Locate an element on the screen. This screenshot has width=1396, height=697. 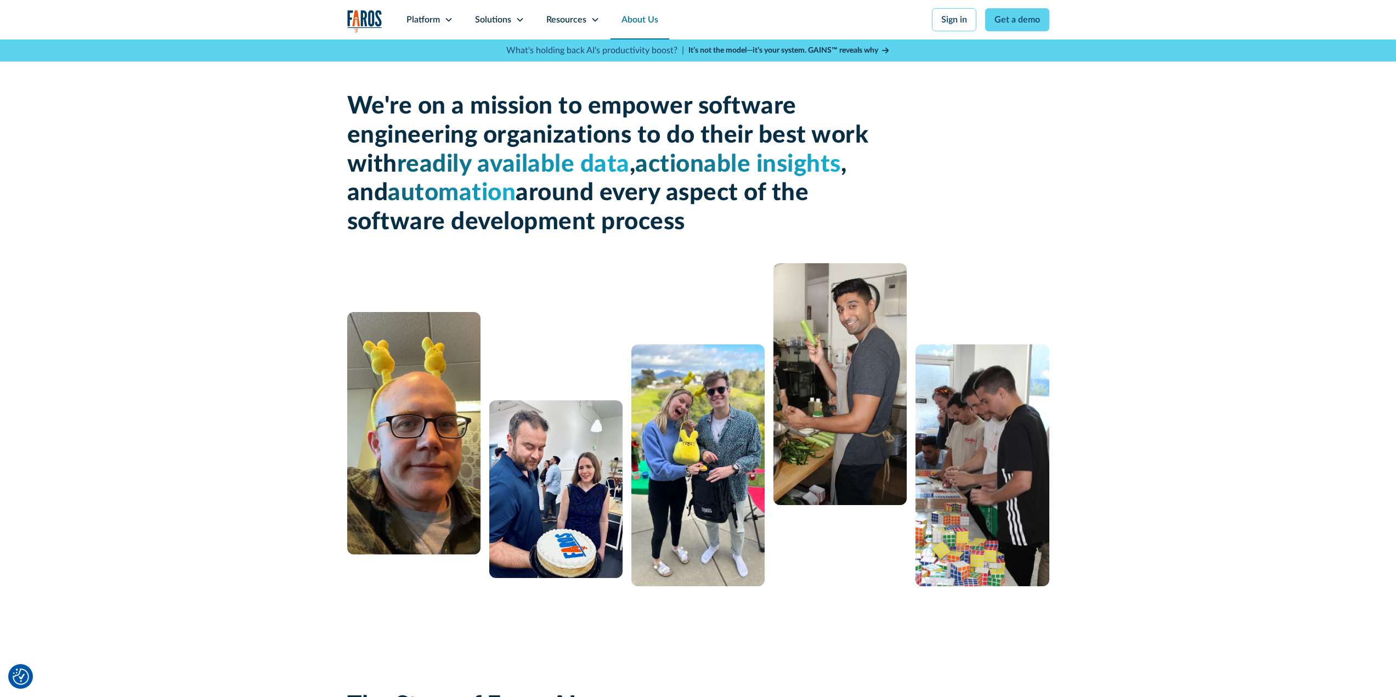
img: 5 people constructing a puzzle from Rubik's cubes is located at coordinates (982, 465).